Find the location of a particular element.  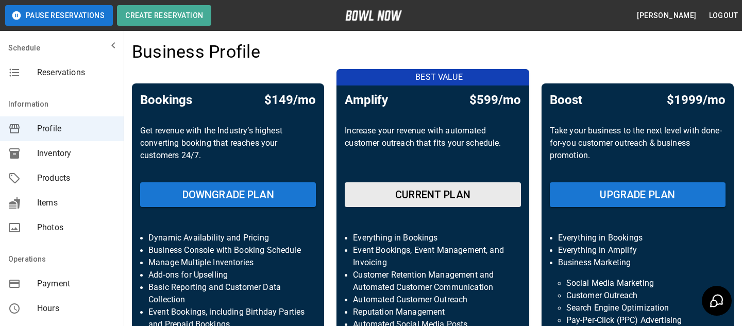

p: Social Media Marketing is located at coordinates (638, 283).